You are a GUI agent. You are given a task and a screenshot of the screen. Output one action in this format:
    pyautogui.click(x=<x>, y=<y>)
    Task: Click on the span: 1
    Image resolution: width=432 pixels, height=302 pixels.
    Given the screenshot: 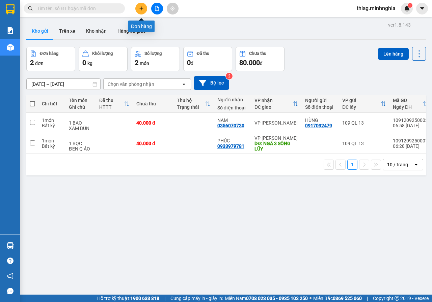 What is the action you would take?
    pyautogui.click(x=409, y=5)
    